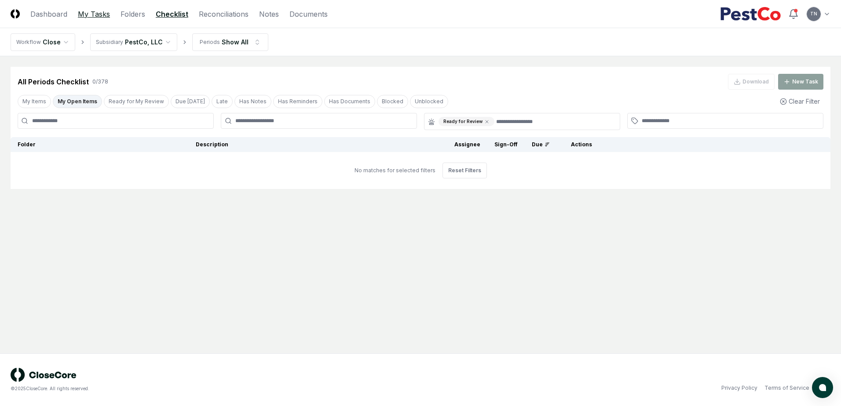  Describe the element at coordinates (210, 42) in the screenshot. I see `div: Periods` at that location.